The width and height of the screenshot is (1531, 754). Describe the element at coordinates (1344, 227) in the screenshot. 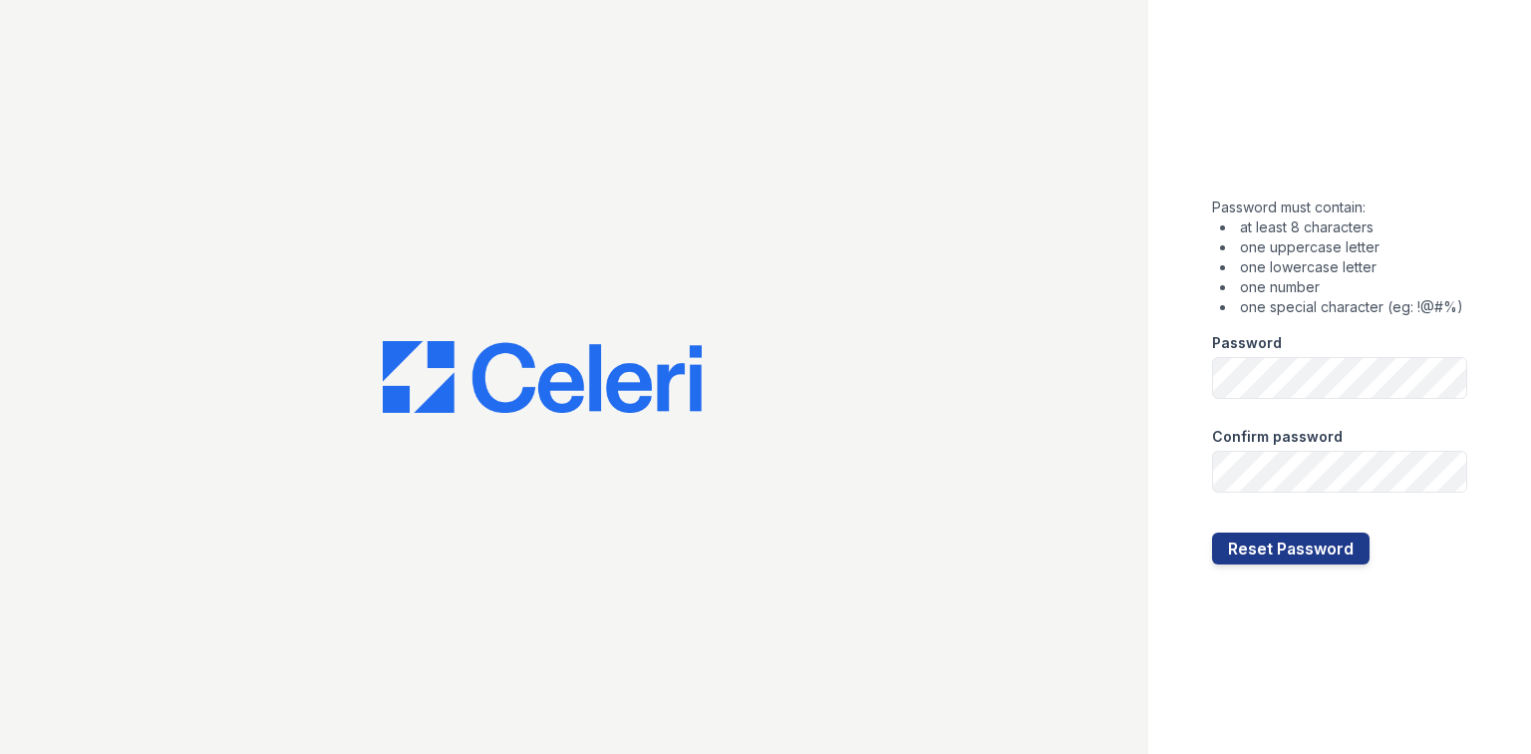

I see `li: at least 8 characters` at that location.